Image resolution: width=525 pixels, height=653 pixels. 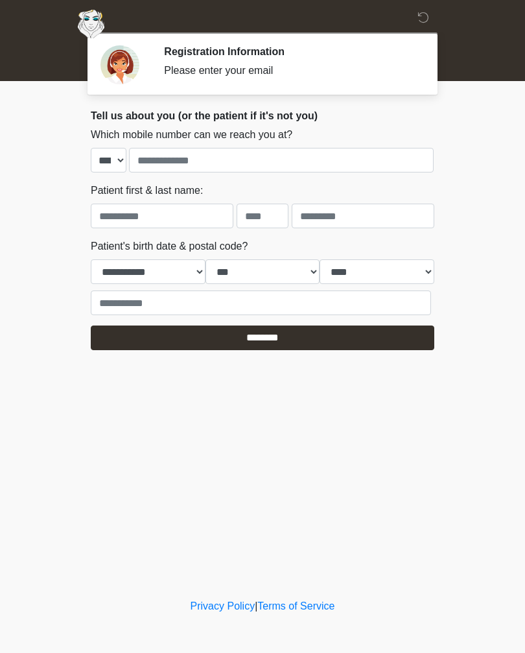 What do you see at coordinates (91, 24) in the screenshot?
I see `img: Aesthetically Yours Wellness Spa Logo` at bounding box center [91, 24].